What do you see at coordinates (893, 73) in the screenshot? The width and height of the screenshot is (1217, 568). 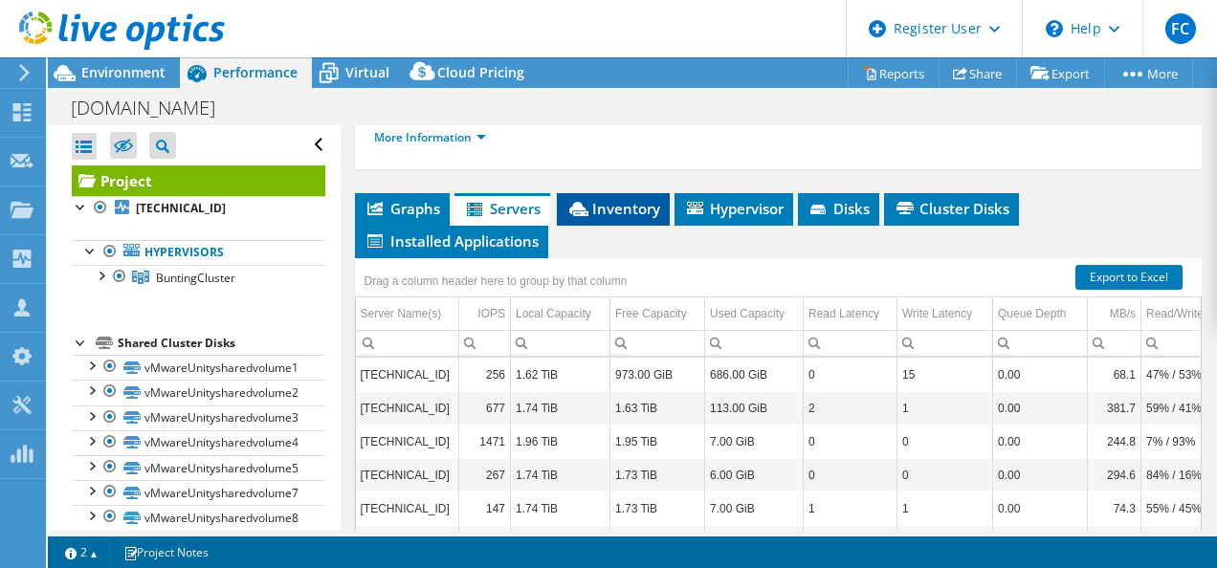 I see `a: Reports` at bounding box center [893, 73].